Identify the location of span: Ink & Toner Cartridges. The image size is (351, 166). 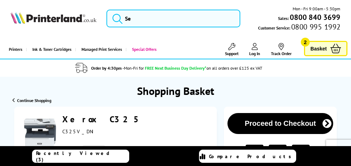
(52, 49).